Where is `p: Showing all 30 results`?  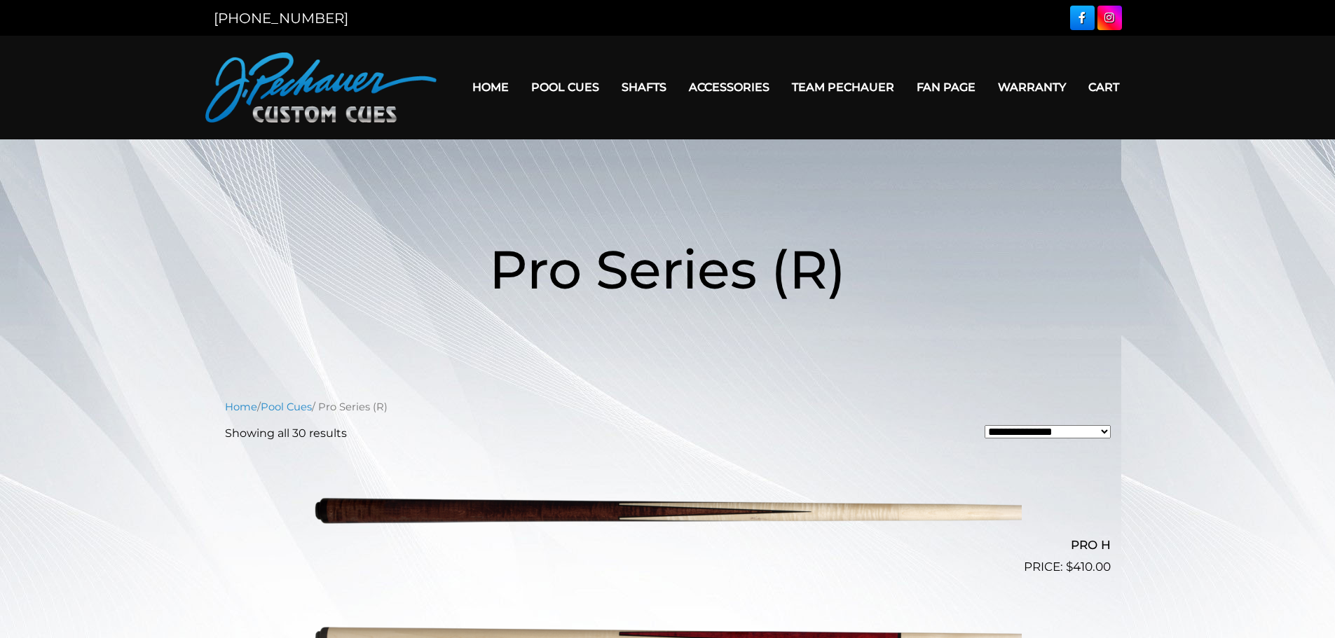
p: Showing all 30 results is located at coordinates (286, 434).